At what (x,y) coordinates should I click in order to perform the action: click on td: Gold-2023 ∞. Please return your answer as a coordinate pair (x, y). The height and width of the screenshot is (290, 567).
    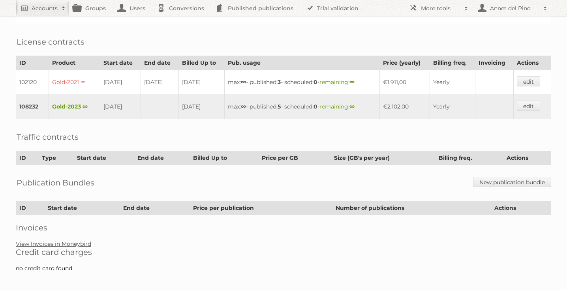
    Looking at the image, I should click on (74, 107).